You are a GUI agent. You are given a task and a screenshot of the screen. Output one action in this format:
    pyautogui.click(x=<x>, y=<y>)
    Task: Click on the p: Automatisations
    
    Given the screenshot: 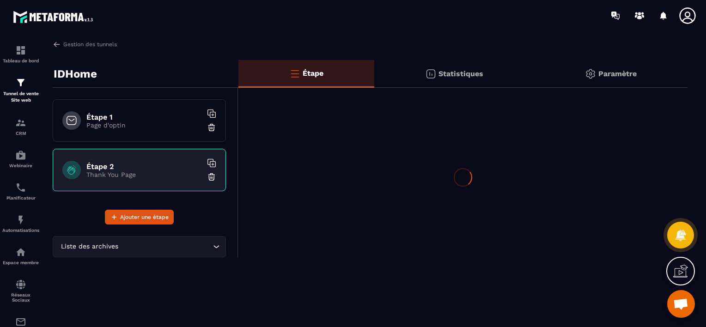 What is the action you would take?
    pyautogui.click(x=21, y=230)
    